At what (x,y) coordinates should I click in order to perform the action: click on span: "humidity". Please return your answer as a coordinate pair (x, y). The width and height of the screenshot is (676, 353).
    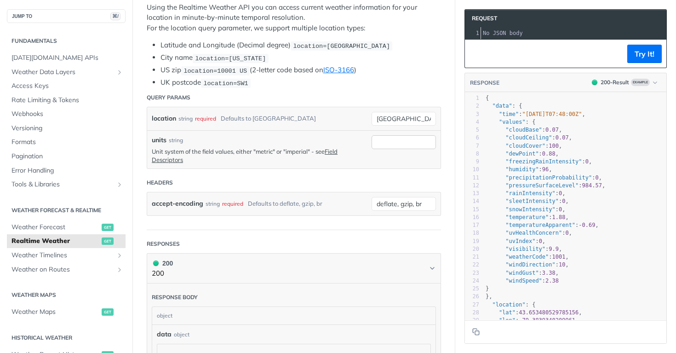
    Looking at the image, I should click on (522, 169).